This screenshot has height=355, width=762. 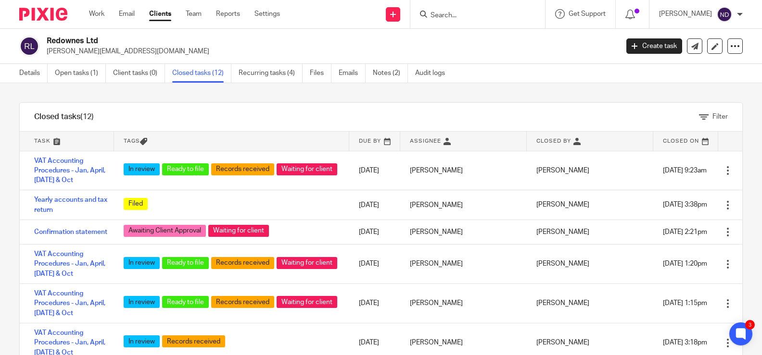 What do you see at coordinates (390, 73) in the screenshot?
I see `a: Notes (2)` at bounding box center [390, 73].